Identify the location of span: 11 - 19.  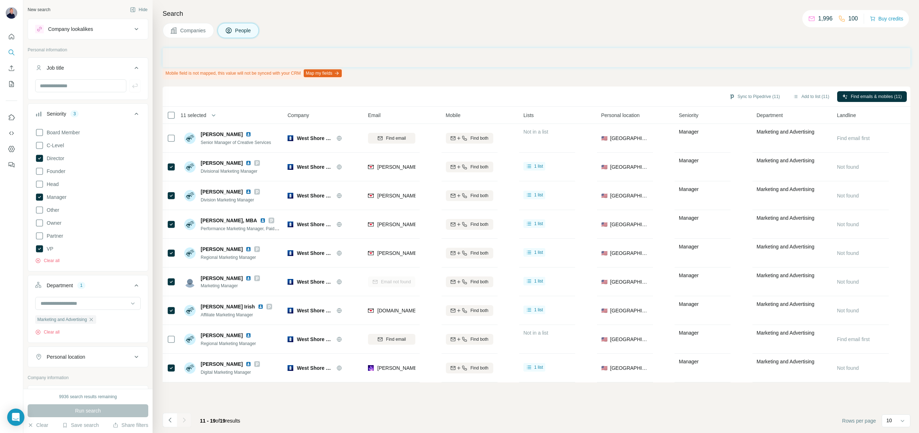
(208, 421).